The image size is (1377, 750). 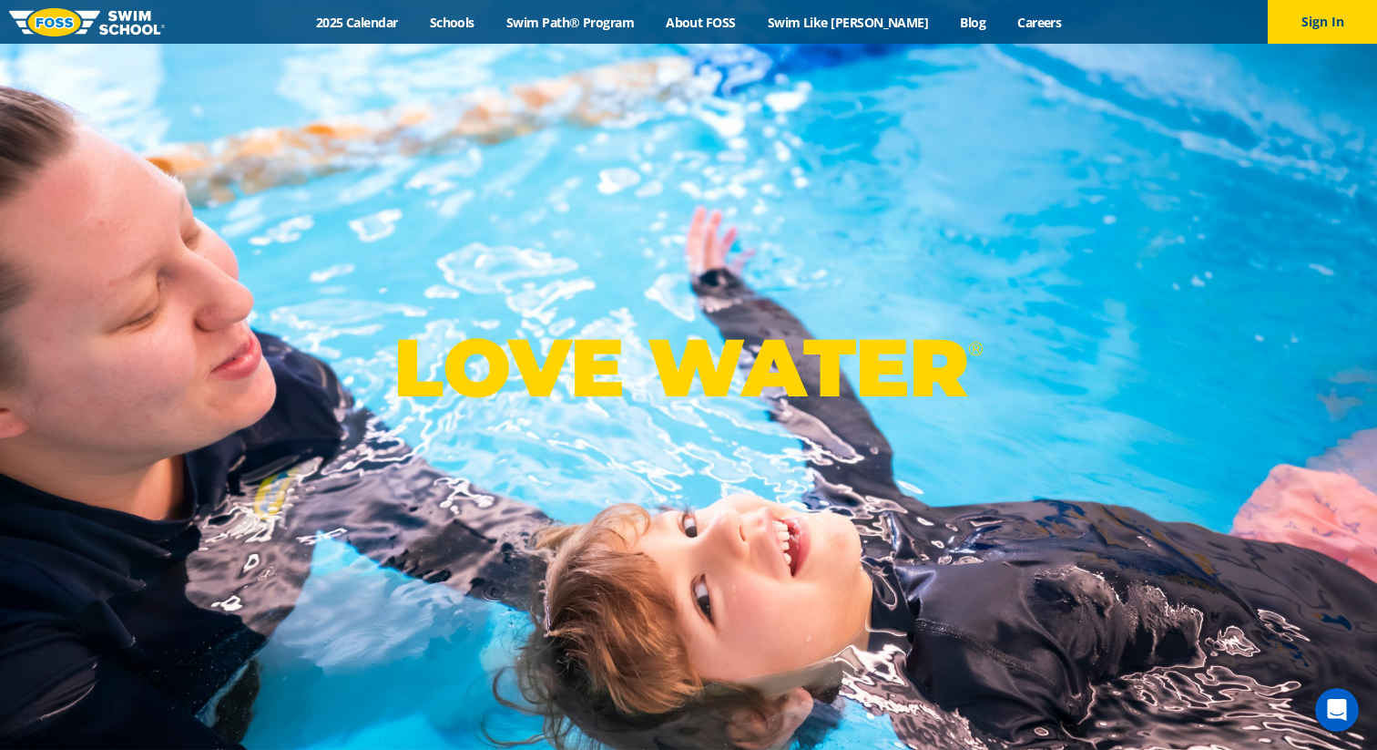 I want to click on p: LOVE WATER, so click(x=688, y=367).